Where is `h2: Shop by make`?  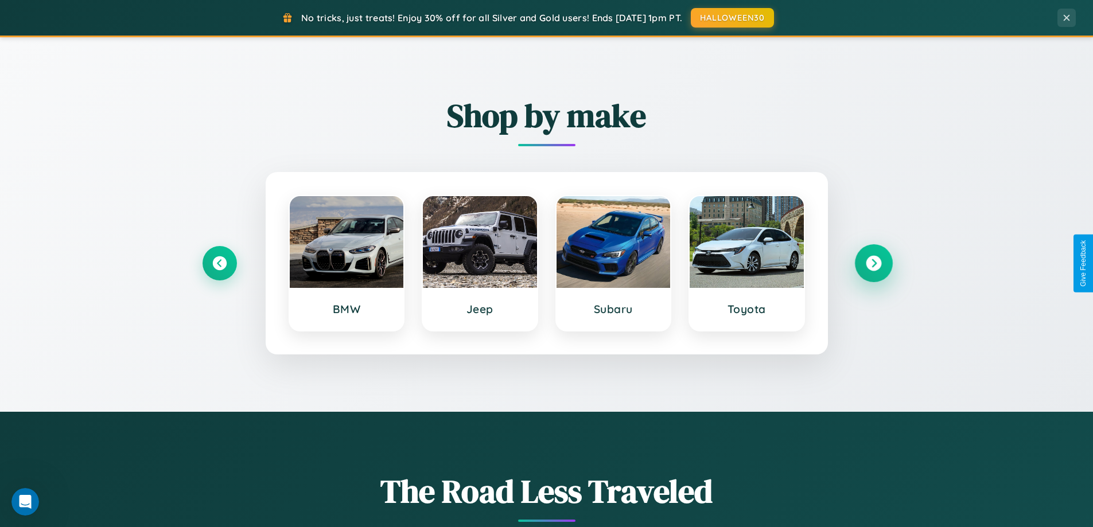 h2: Shop by make is located at coordinates (547, 115).